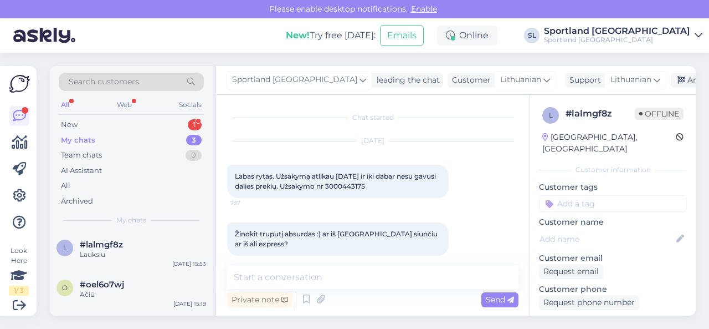 Image resolution: width=709 pixels, height=329 pixels. What do you see at coordinates (194, 140) in the screenshot?
I see `div: 3` at bounding box center [194, 140].